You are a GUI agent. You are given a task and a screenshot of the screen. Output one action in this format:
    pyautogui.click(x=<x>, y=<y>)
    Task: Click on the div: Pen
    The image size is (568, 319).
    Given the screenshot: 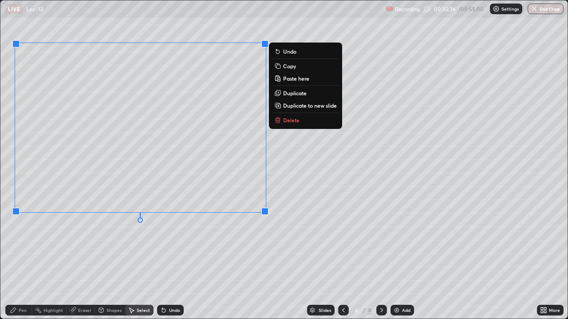 What is the action you would take?
    pyautogui.click(x=23, y=311)
    